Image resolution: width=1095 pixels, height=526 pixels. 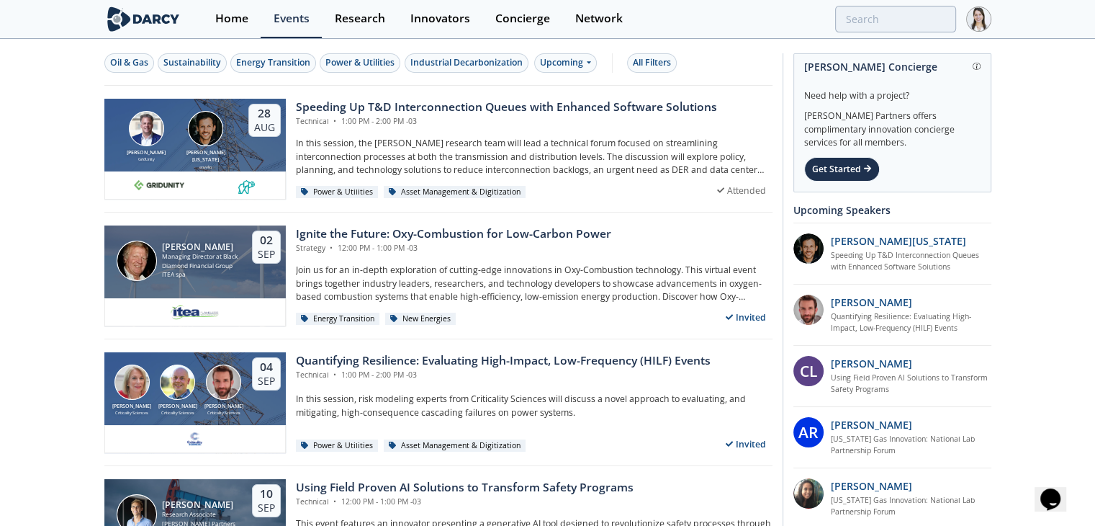 What do you see at coordinates (129, 63) in the screenshot?
I see `div: Oil & Gas` at bounding box center [129, 63].